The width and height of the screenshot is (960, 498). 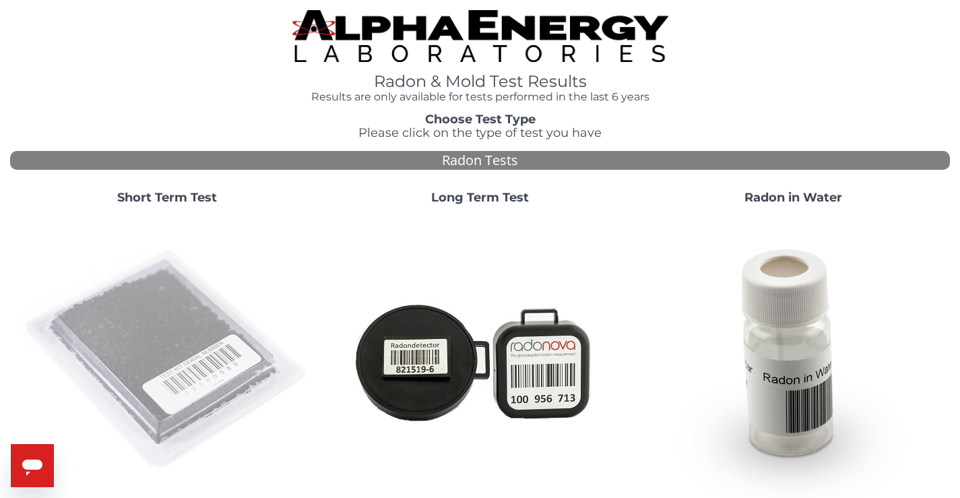 What do you see at coordinates (793, 197) in the screenshot?
I see `strong: Radon in Water` at bounding box center [793, 197].